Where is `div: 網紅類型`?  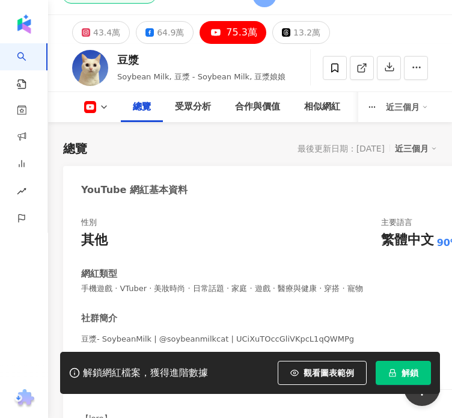
div: 網紅類型 is located at coordinates (99, 274).